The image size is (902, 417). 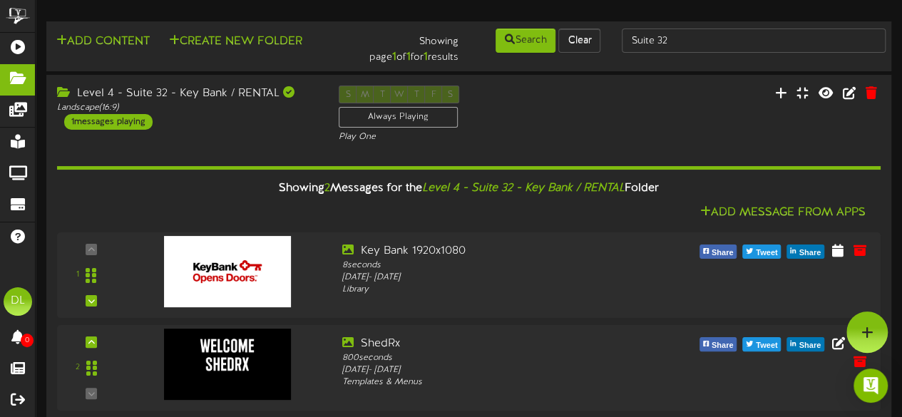 What do you see at coordinates (503, 358) in the screenshot?
I see `div: 800 seconds` at bounding box center [503, 358].